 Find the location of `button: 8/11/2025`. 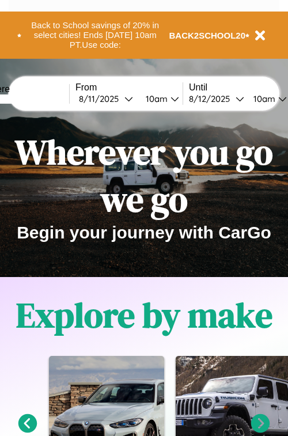

button: 8/11/2025 is located at coordinates (106, 98).